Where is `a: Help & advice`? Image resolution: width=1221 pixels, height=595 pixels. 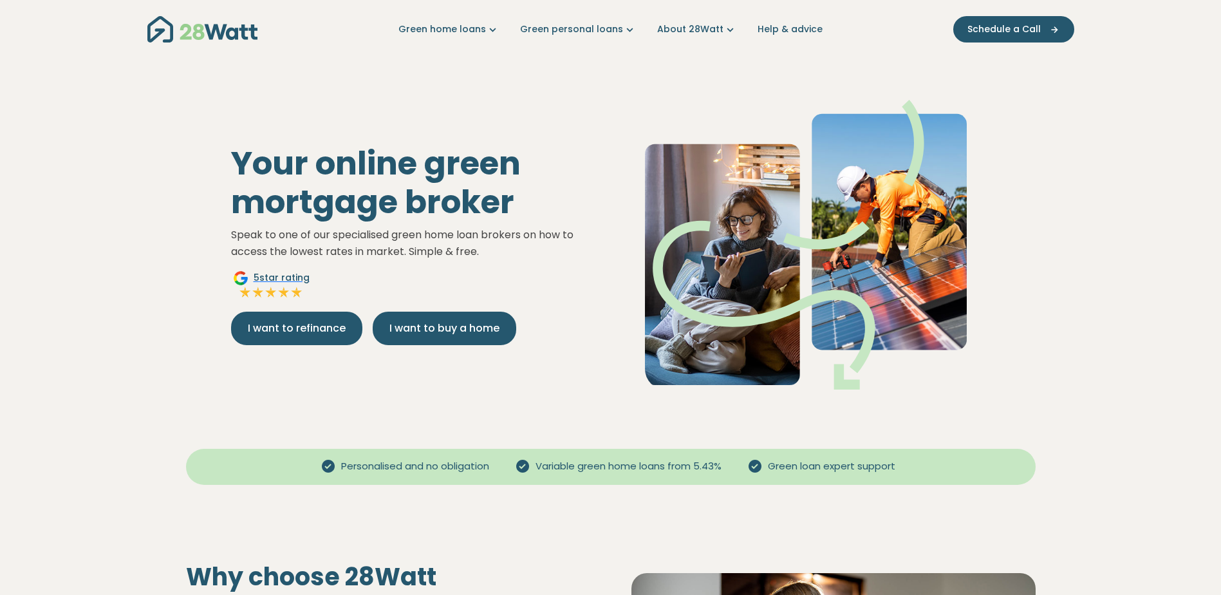
a: Help & advice is located at coordinates (790, 29).